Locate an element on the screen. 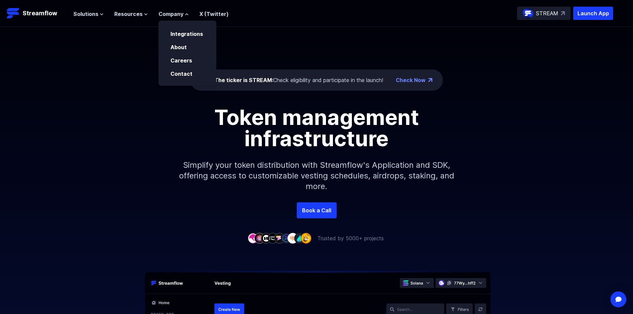 This screenshot has height=314, width=633. img: company-1 is located at coordinates (253, 238).